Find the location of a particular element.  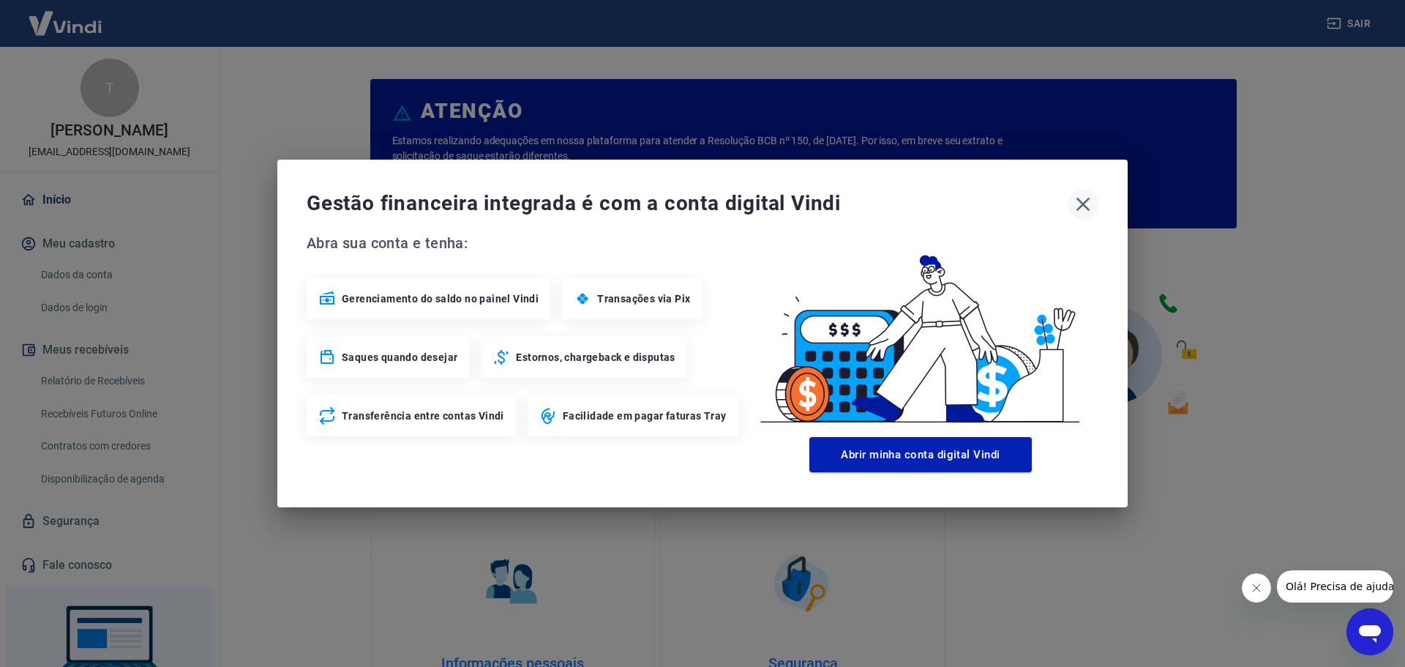

button: Abrir minha conta digital Vindi is located at coordinates (921, 454).